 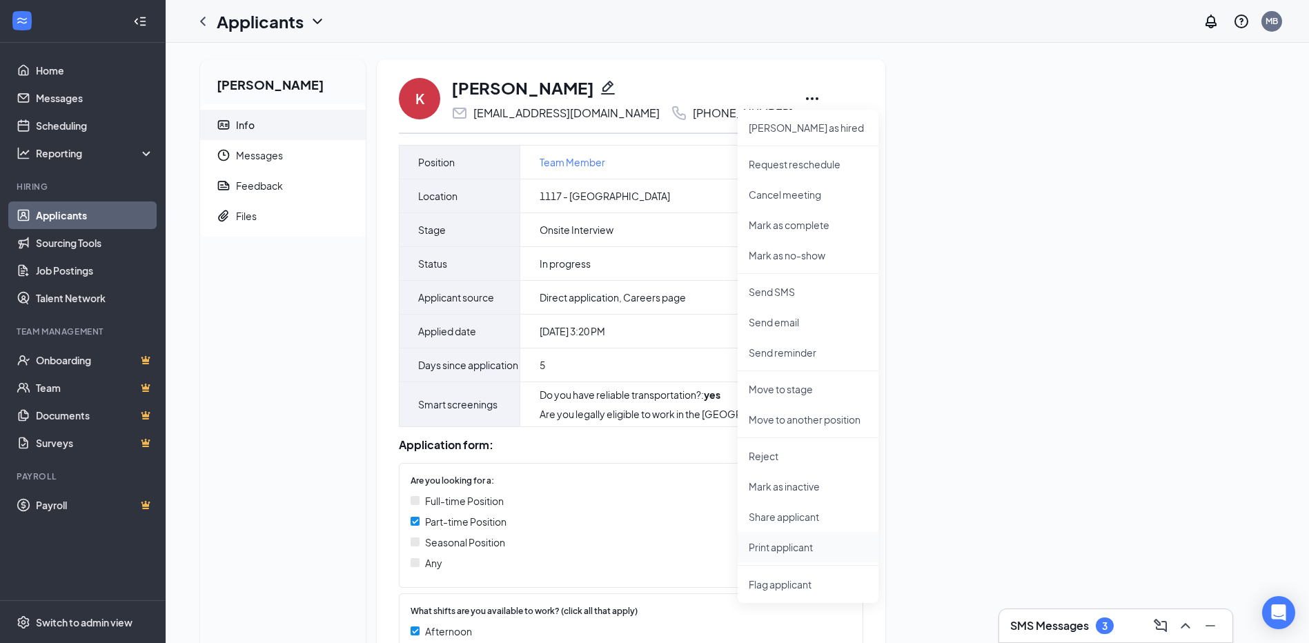 I want to click on span: What shifts are you available to work? (click all that apply), so click(x=524, y=611).